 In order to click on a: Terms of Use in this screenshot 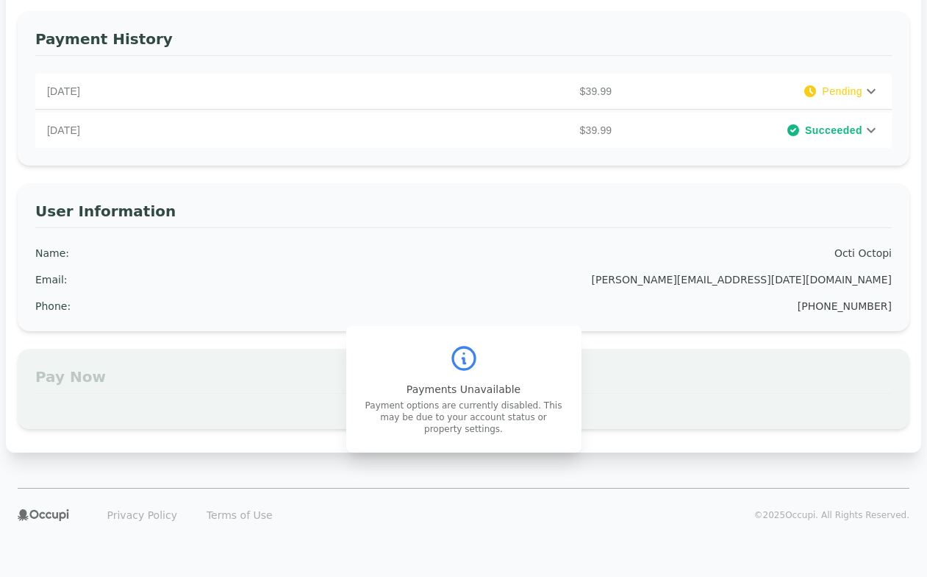, I will do `click(240, 515)`.